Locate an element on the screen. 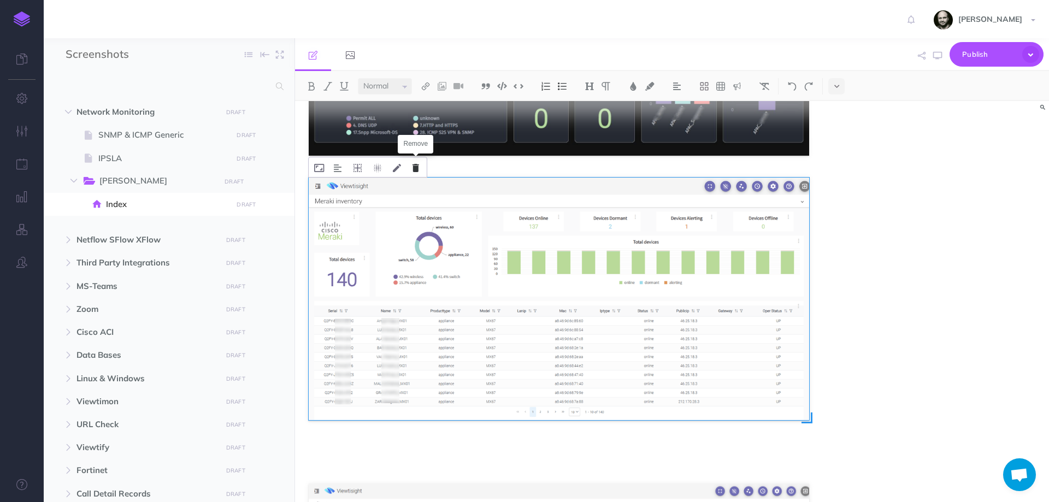  img: Callout dropdown menu button is located at coordinates (737, 86).